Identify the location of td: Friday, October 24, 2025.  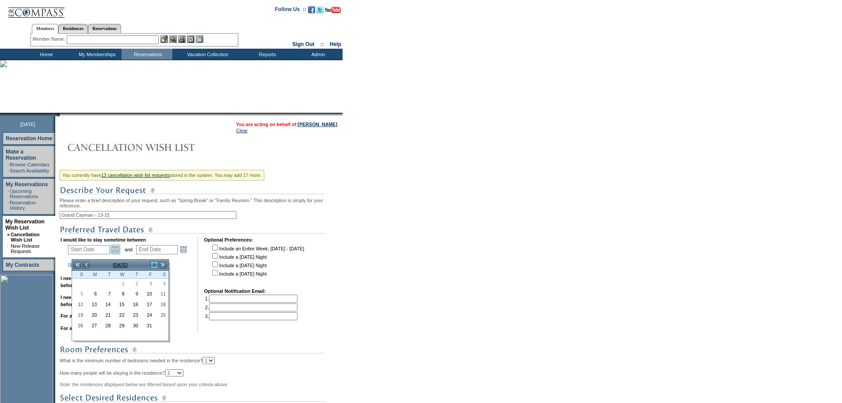
(148, 315).